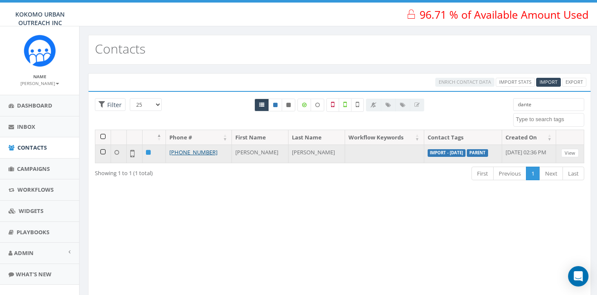 The height and width of the screenshot is (295, 597). What do you see at coordinates (548, 82) in the screenshot?
I see `span: Import` at bounding box center [548, 82].